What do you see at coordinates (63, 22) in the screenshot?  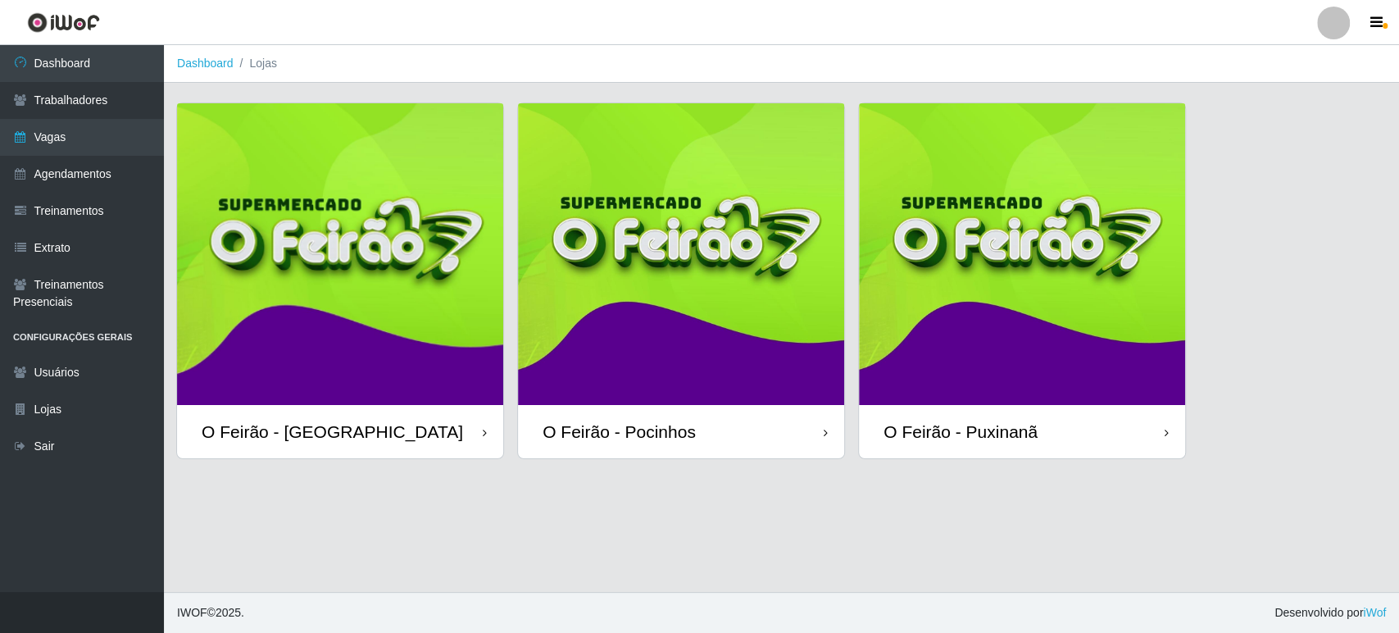 I see `img: CoreUI Logo` at bounding box center [63, 22].